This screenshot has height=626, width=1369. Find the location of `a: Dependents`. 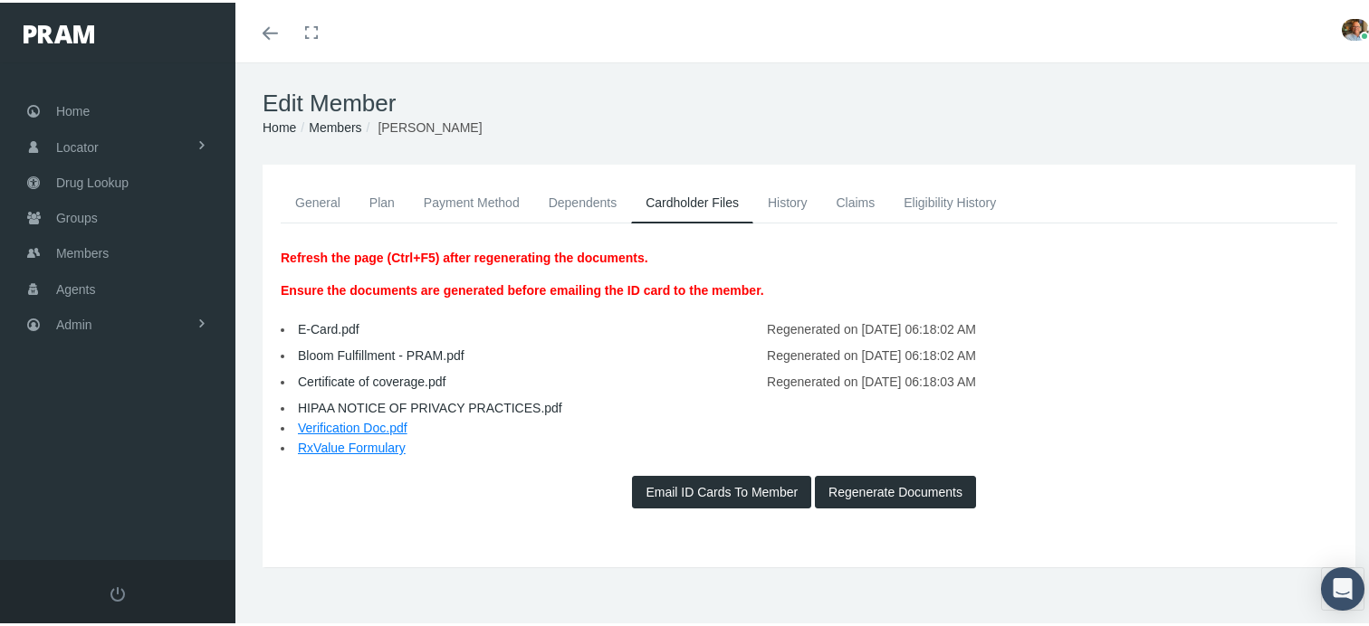

a: Dependents is located at coordinates (583, 200).